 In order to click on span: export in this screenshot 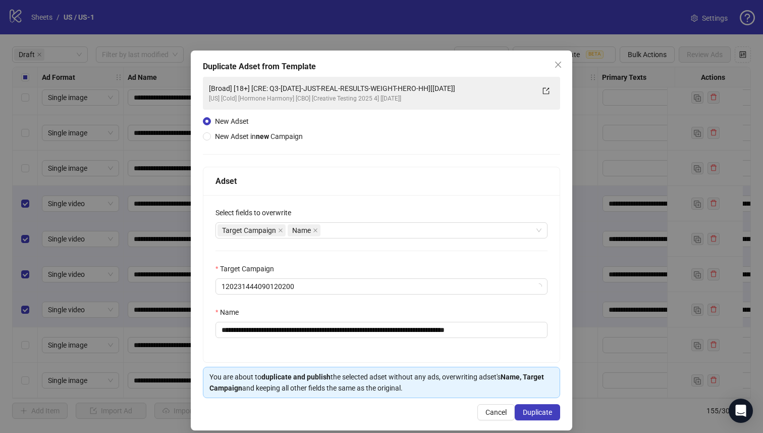, I will do `click(546, 91)`.